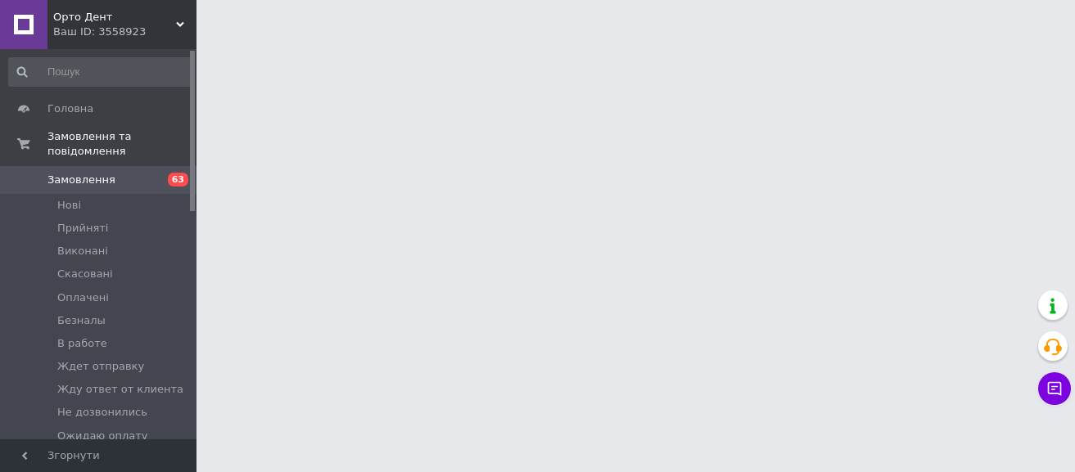  I want to click on button: Чат з покупцем, so click(1054, 389).